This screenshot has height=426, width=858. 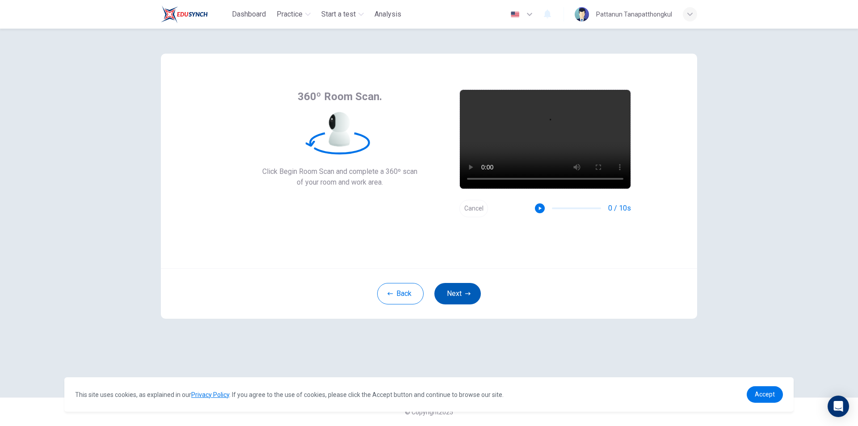 What do you see at coordinates (249, 14) in the screenshot?
I see `a: Dashboard` at bounding box center [249, 14].